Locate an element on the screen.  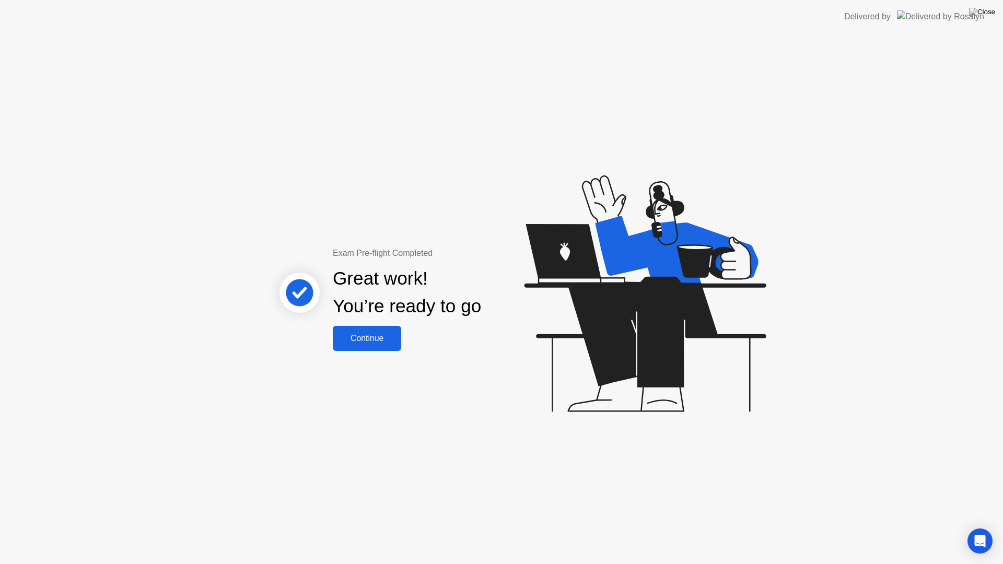
div: Great work! You’re ready to go is located at coordinates (407, 293).